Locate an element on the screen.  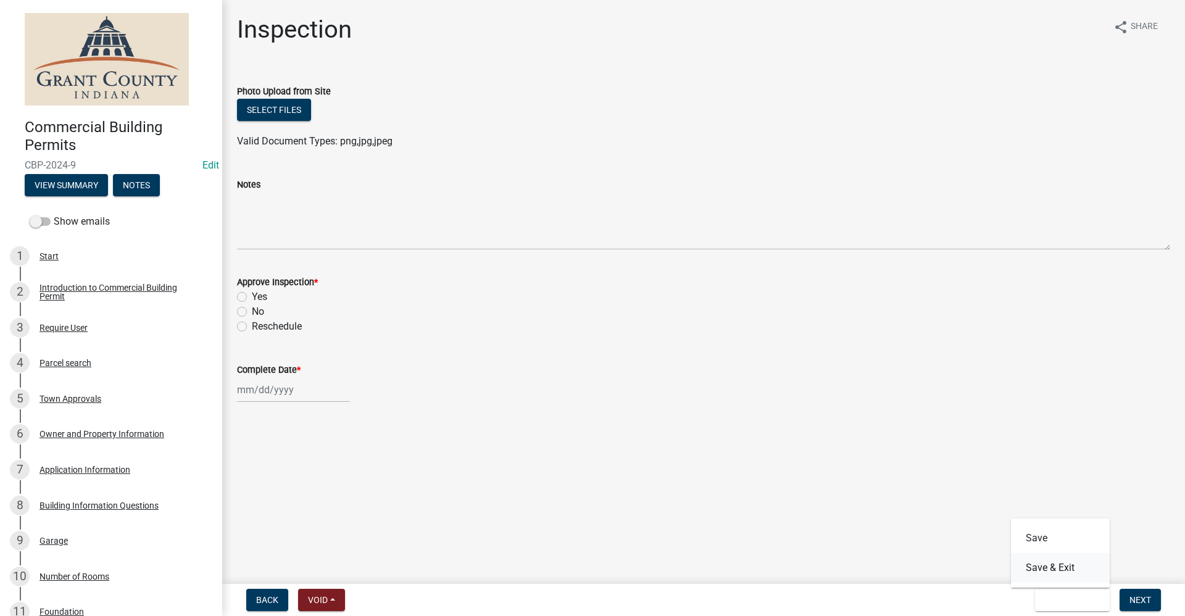
span: Valid Document Types: png,jpg,jpeg is located at coordinates (315, 141).